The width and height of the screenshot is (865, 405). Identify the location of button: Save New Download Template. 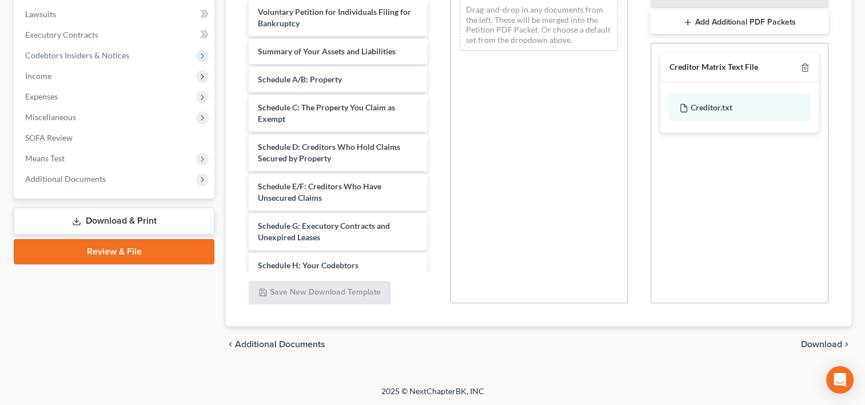
(320, 293).